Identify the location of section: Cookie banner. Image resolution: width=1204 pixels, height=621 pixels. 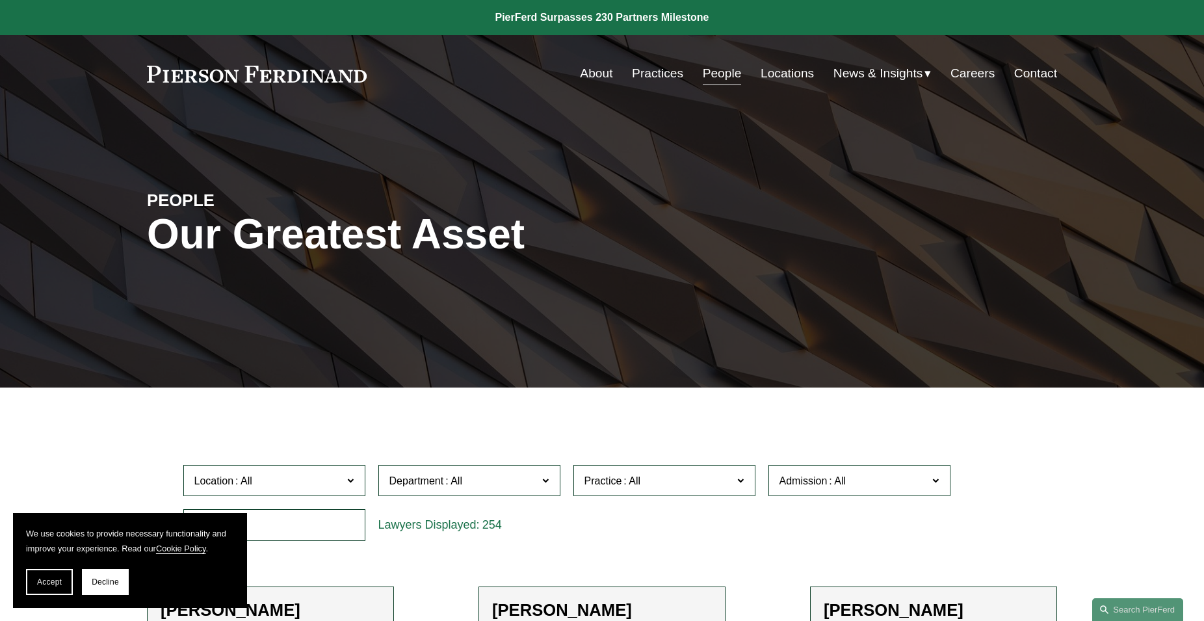
(130, 560).